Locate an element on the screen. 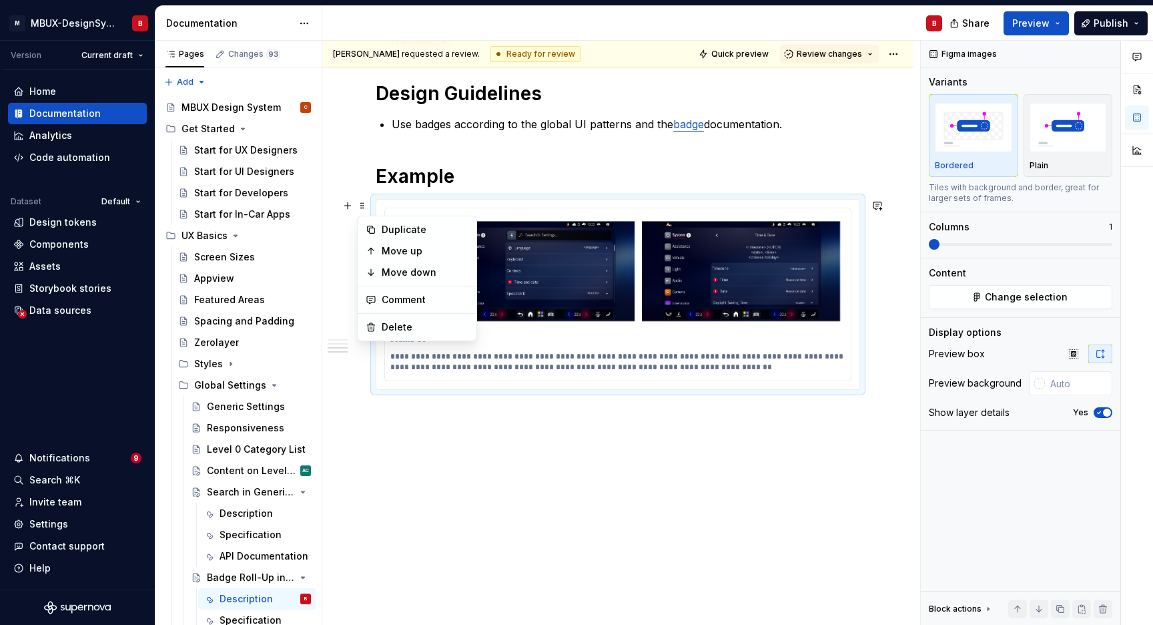 The image size is (1153, 625). div: Delete is located at coordinates (425, 327).